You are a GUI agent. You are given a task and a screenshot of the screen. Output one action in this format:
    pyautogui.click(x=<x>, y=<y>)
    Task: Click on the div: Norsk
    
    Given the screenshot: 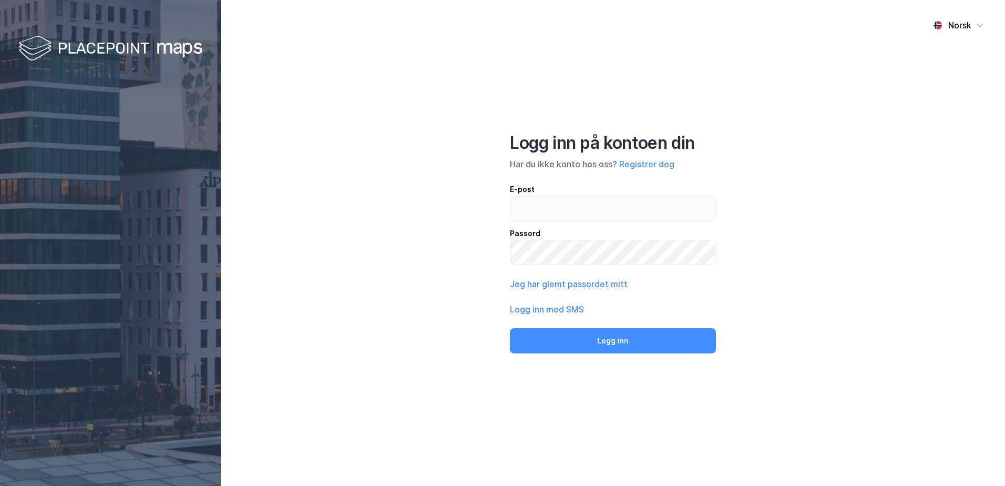 What is the action you would take?
    pyautogui.click(x=960, y=25)
    